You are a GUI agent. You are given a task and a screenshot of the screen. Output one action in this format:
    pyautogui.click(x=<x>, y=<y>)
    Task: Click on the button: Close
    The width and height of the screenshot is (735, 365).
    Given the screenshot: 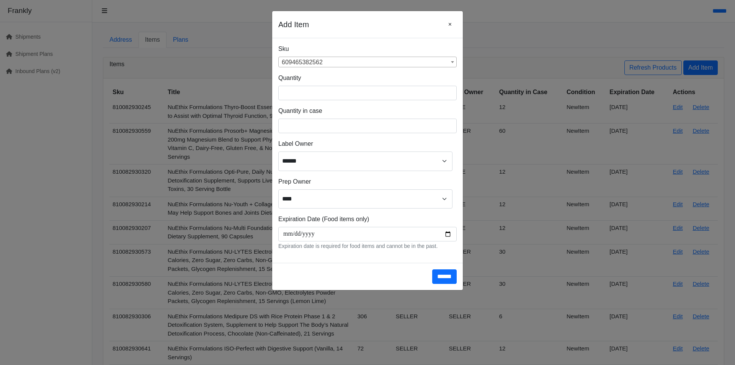 What is the action you would take?
    pyautogui.click(x=450, y=25)
    